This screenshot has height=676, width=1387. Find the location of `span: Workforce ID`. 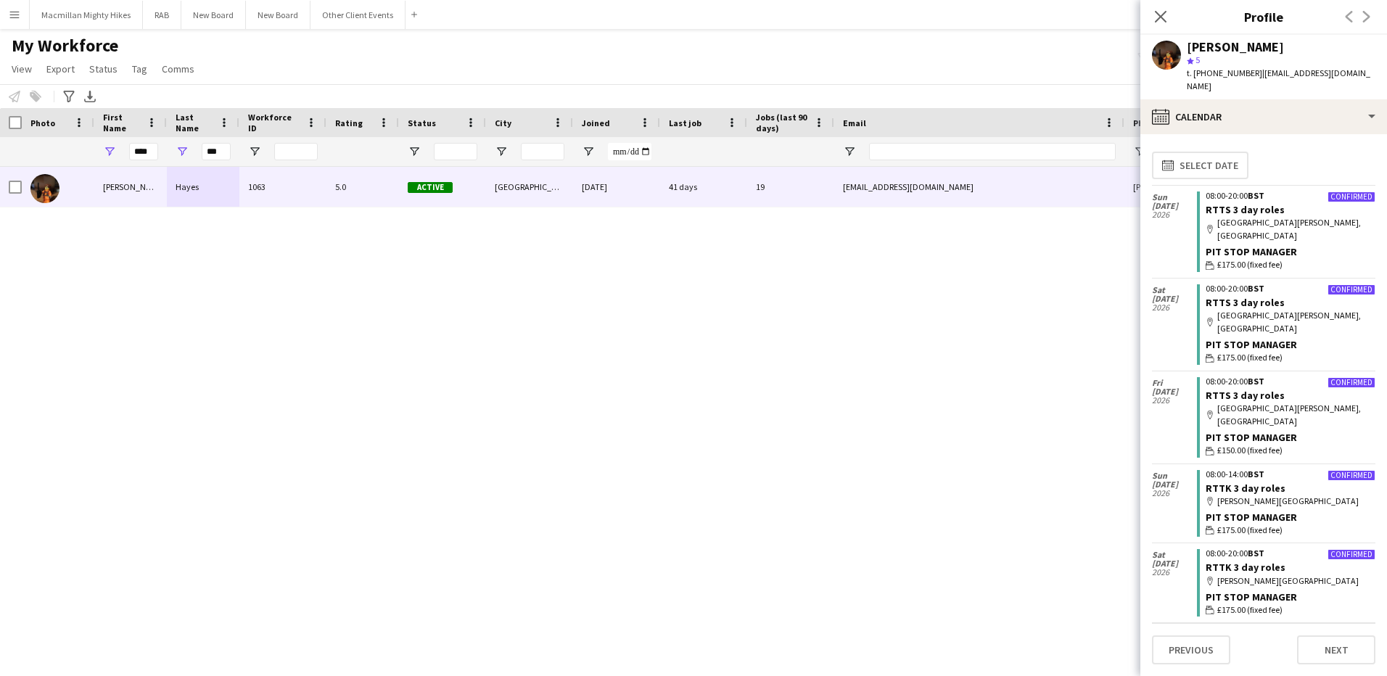

span: Workforce ID is located at coordinates (274, 123).